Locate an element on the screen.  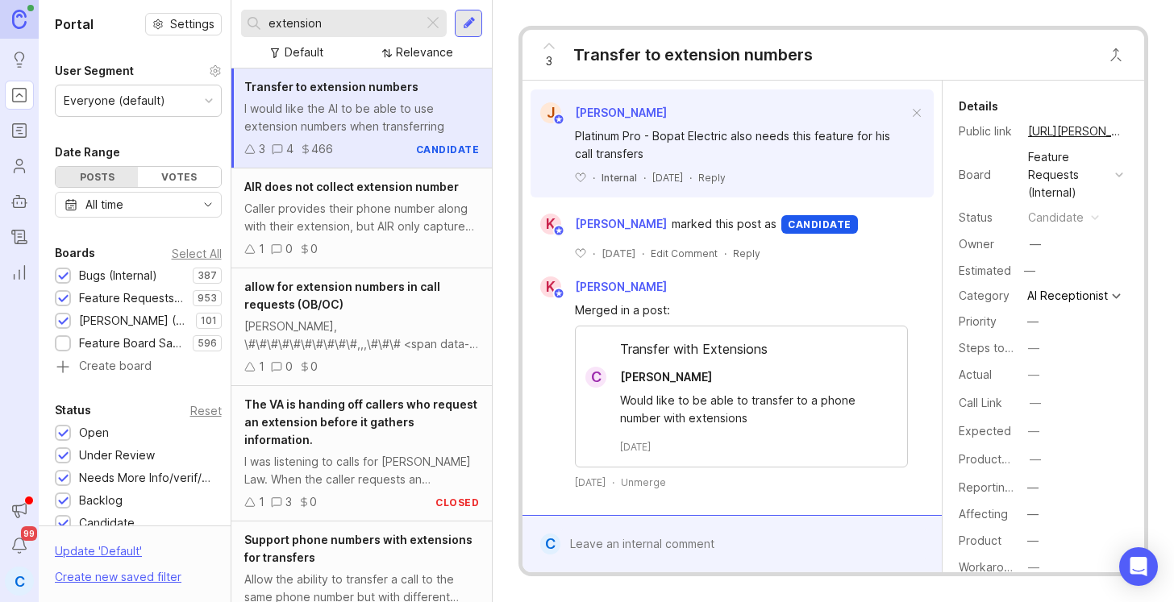
a: Users is located at coordinates (19, 166).